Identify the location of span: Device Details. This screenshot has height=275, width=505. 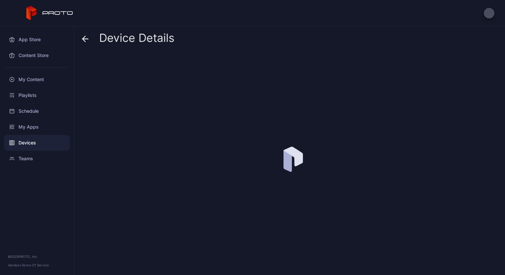
(137, 38).